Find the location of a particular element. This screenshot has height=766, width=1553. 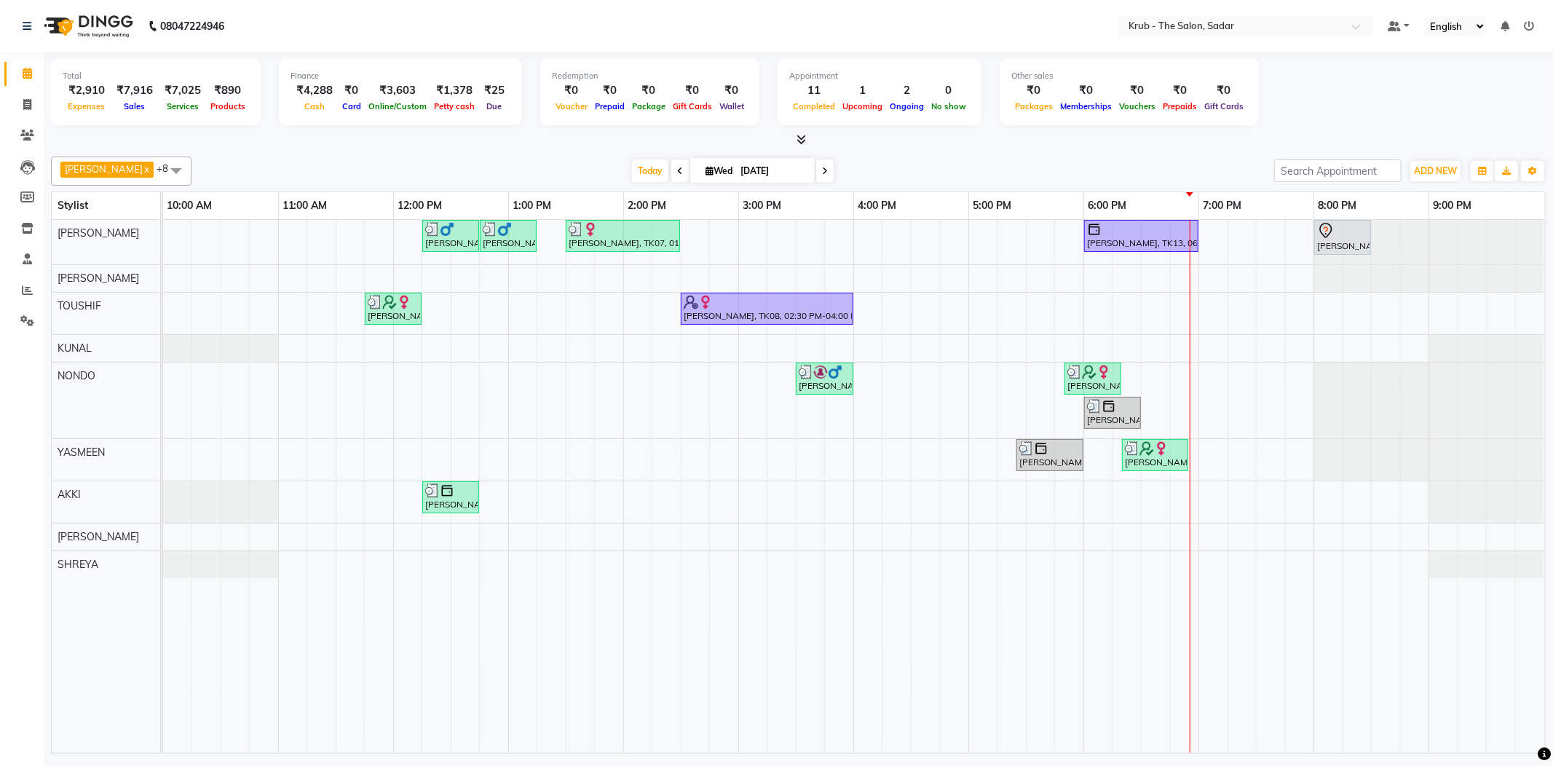

span: NONDO is located at coordinates (76, 376).